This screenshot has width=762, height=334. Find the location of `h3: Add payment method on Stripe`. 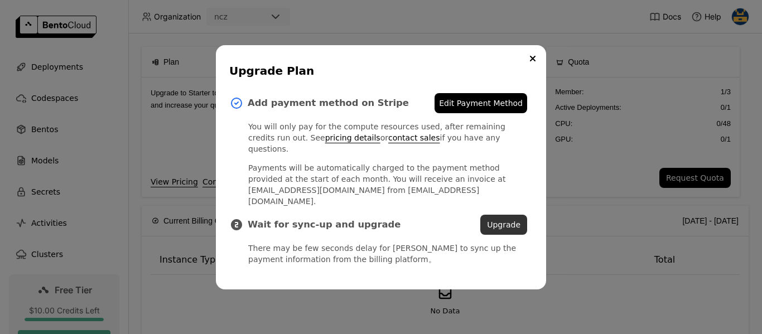

h3: Add payment method on Stripe is located at coordinates (341, 103).